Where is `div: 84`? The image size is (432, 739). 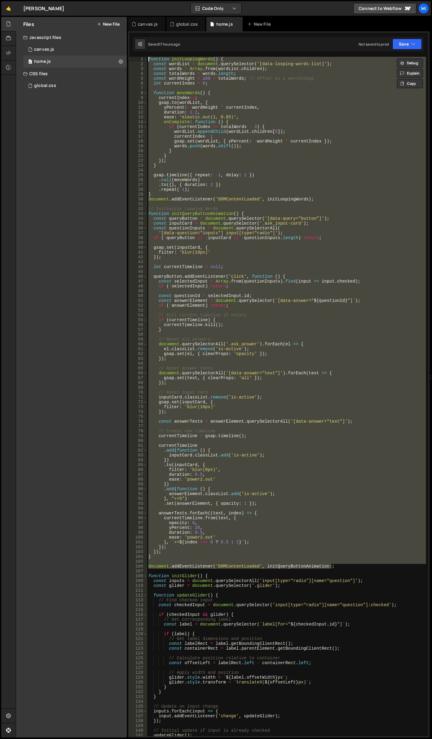 div: 84 is located at coordinates (138, 460).